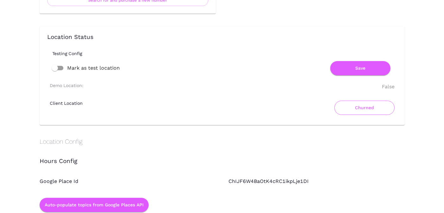  I want to click on h3: Hours Config, so click(222, 162).